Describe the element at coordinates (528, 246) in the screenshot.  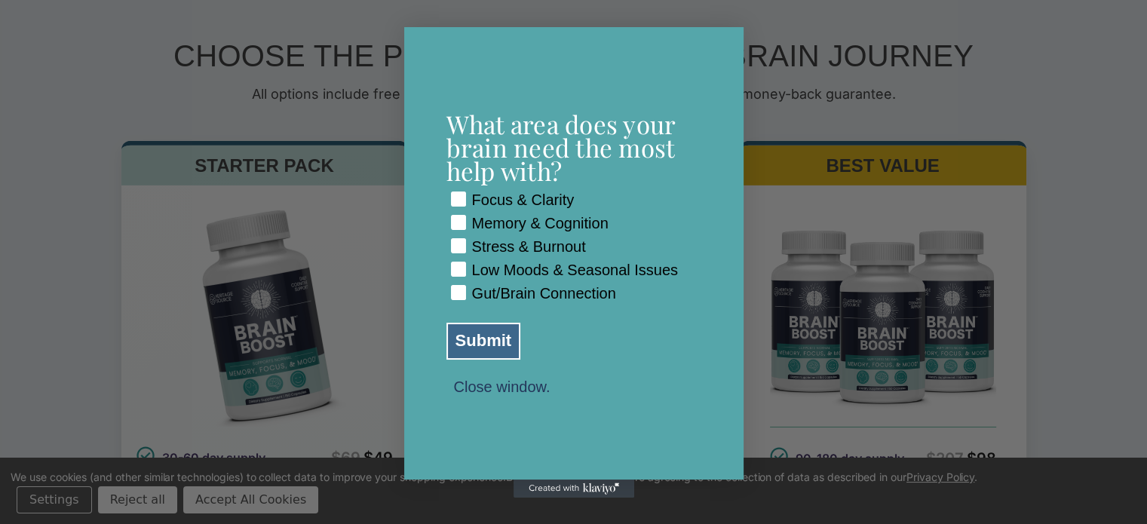
I see `div: Stress & Burnout` at that location.